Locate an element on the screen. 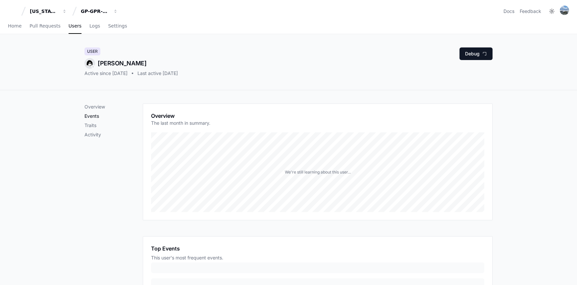 The height and width of the screenshot is (285, 577). a: Settings is located at coordinates (117, 26).